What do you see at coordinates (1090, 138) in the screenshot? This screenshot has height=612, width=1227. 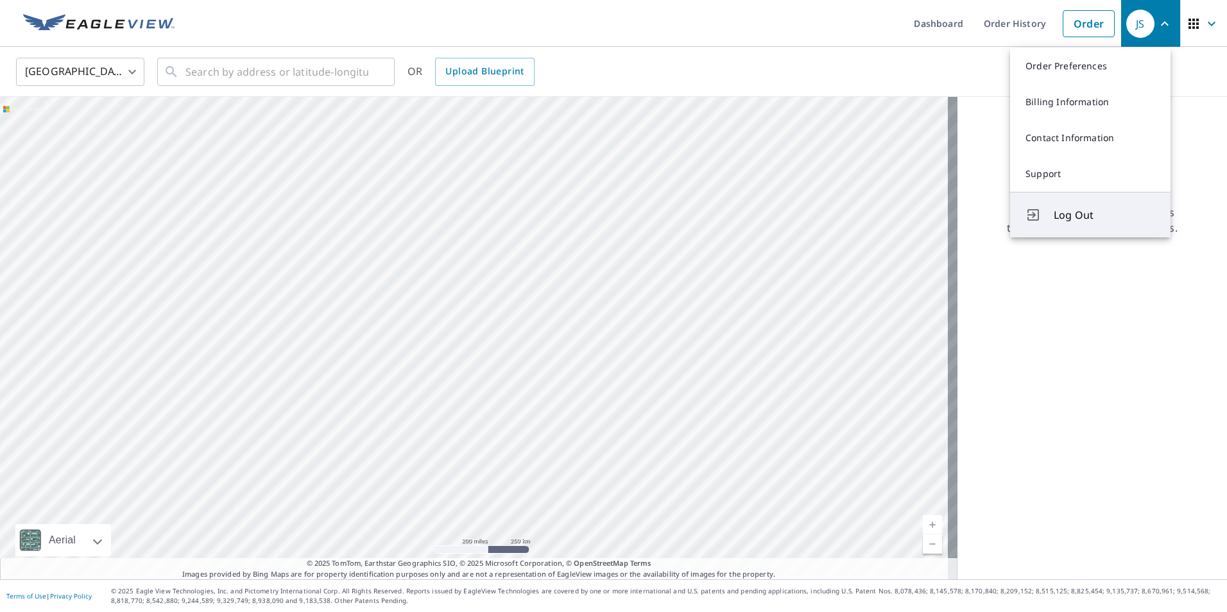 I see `a: Contact Information` at bounding box center [1090, 138].